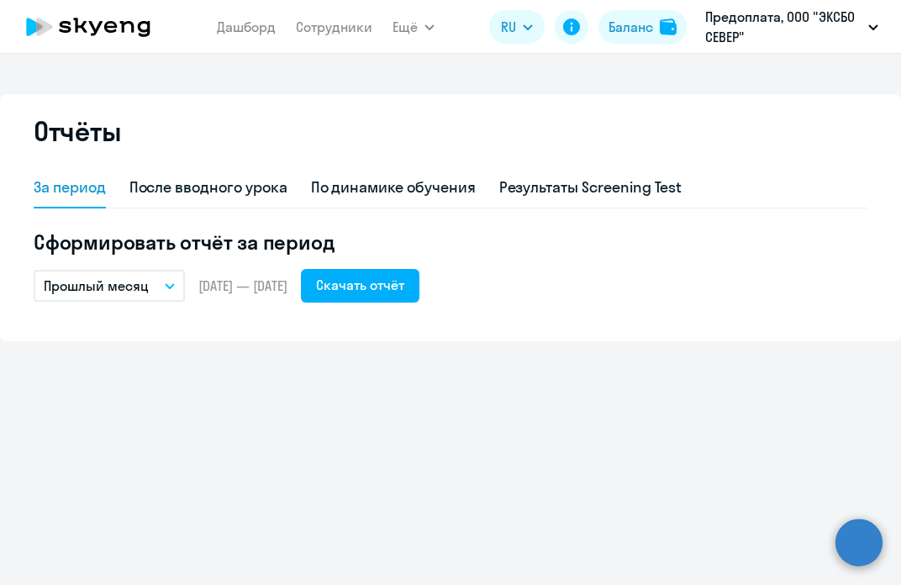  I want to click on div: После вводного урока, so click(208, 187).